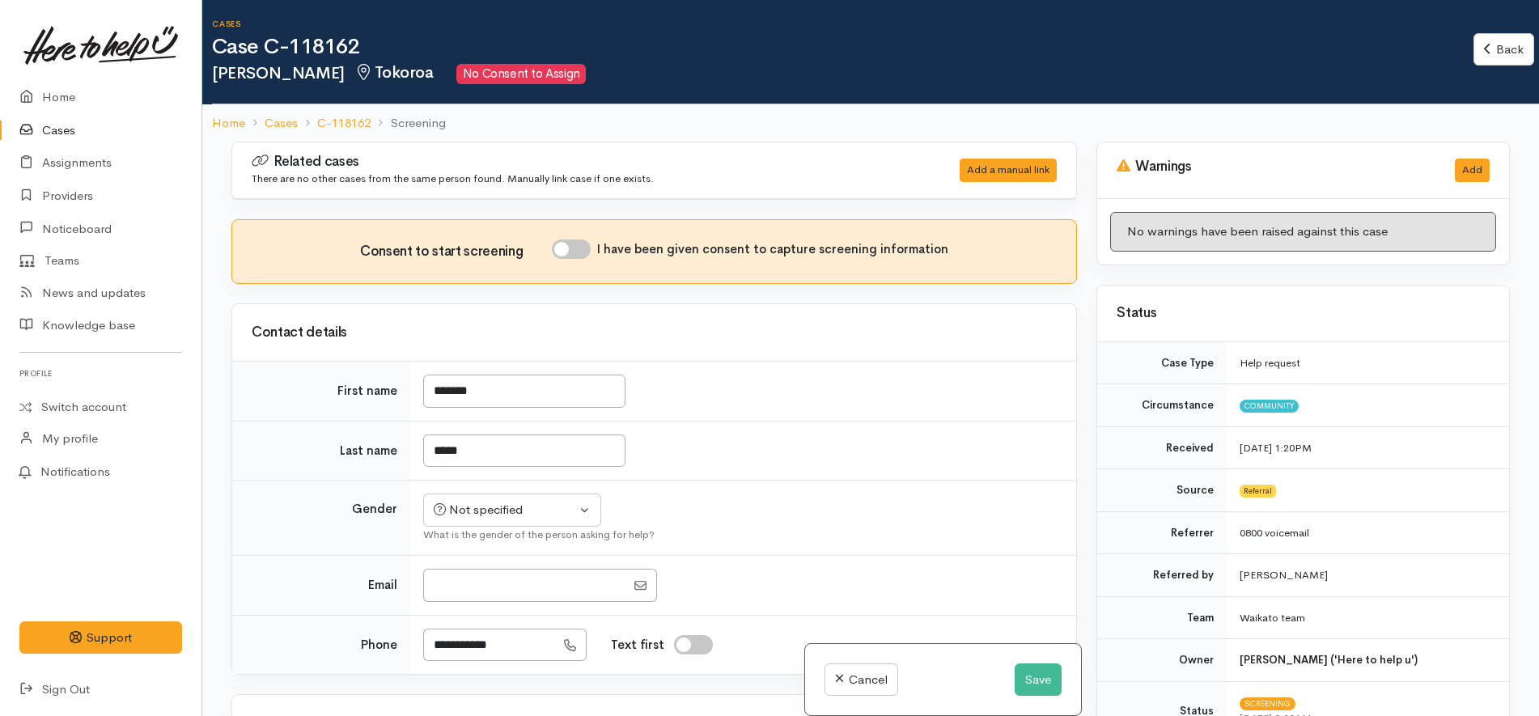  I want to click on td: Case Type, so click(1162, 363).